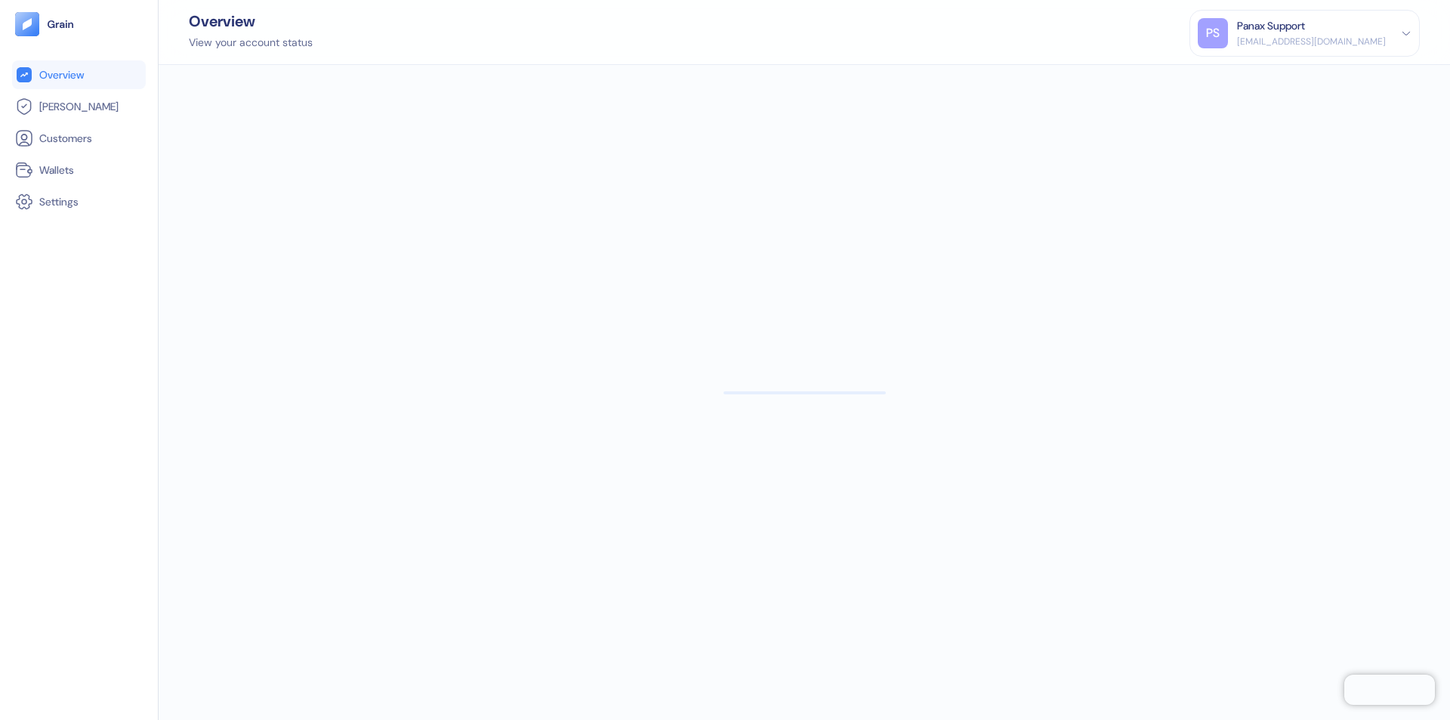  I want to click on a: Overview, so click(79, 75).